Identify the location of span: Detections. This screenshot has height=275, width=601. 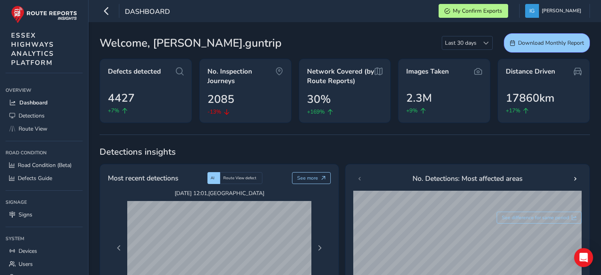
(32, 115).